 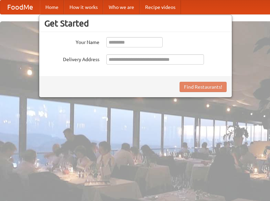 What do you see at coordinates (121, 7) in the screenshot?
I see `a: Who we are` at bounding box center [121, 7].